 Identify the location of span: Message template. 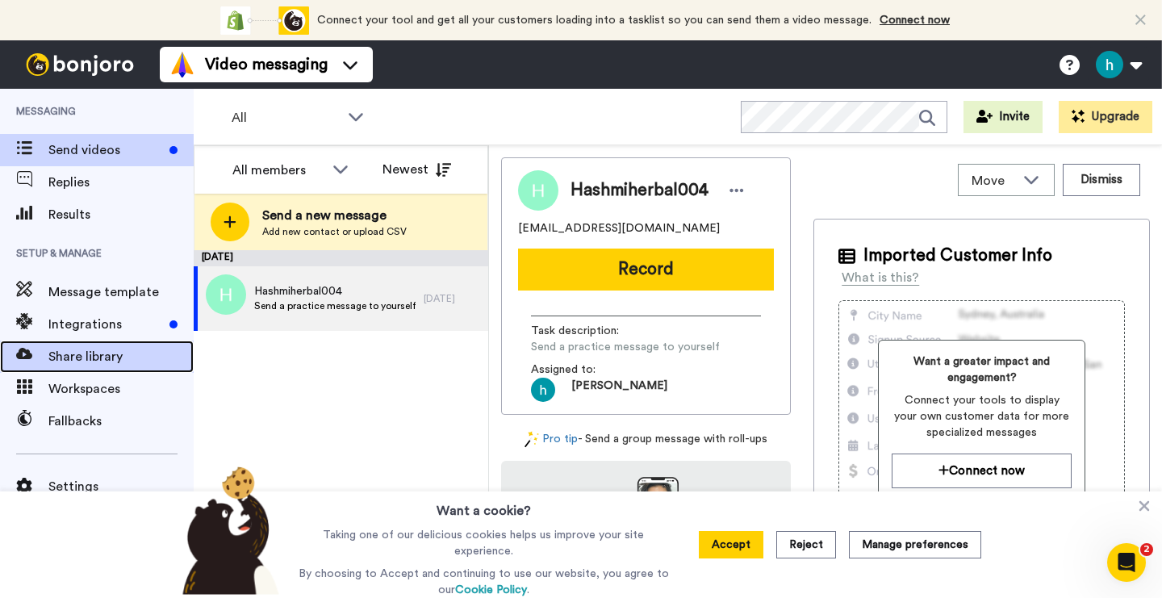
(121, 292).